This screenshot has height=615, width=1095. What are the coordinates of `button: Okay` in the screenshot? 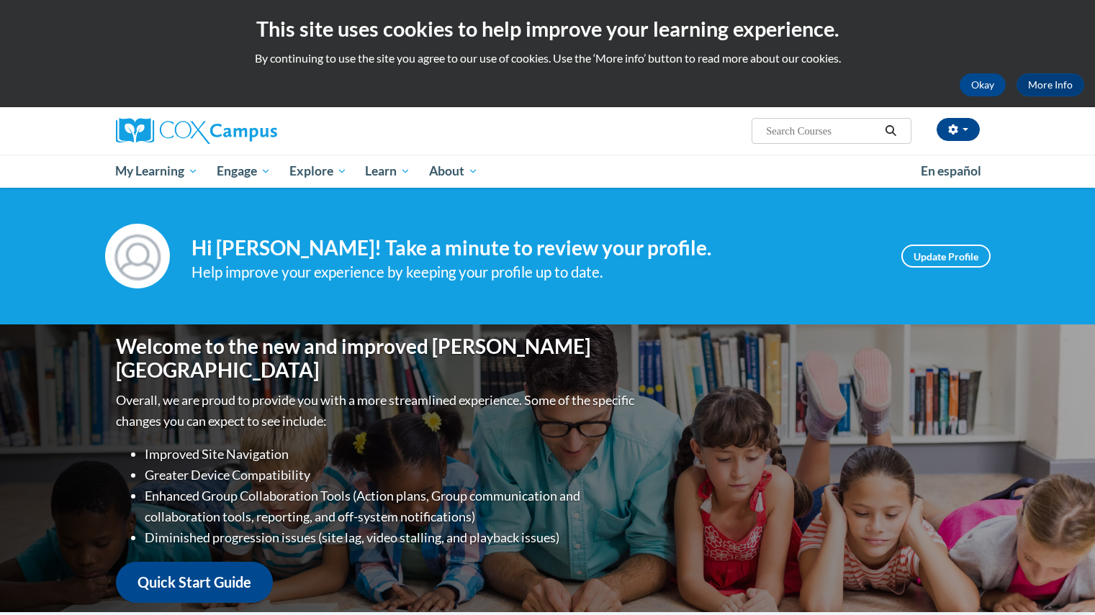 It's located at (983, 85).